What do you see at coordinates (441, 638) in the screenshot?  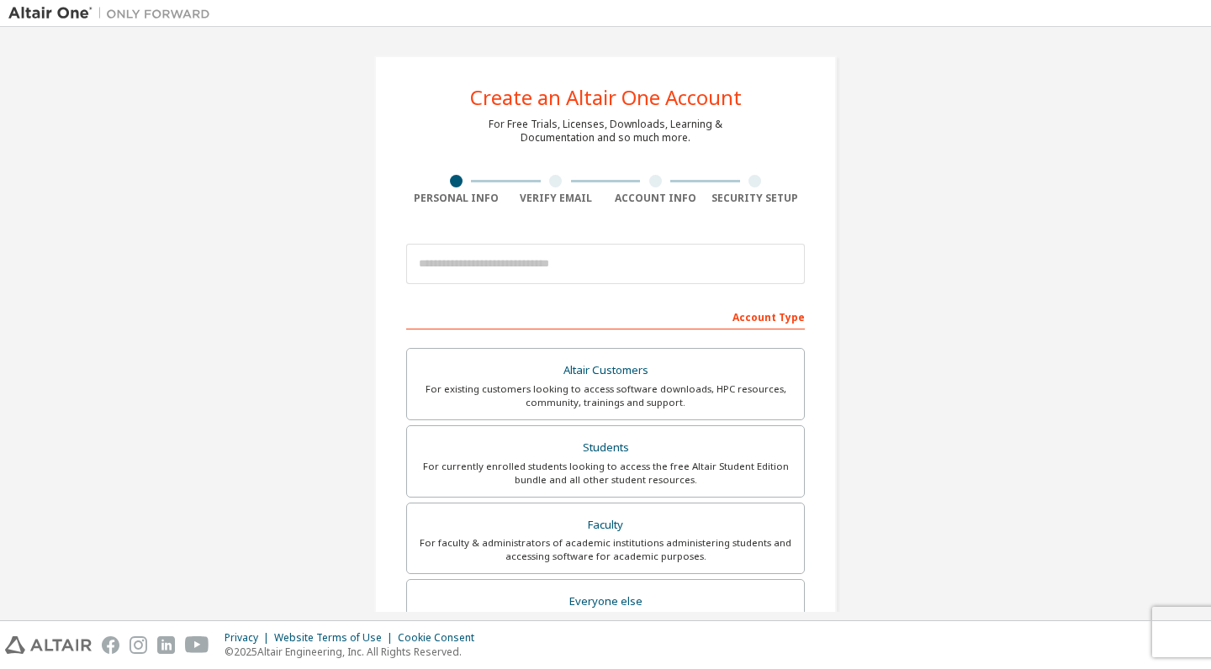 I see `div: Cookie Consent` at bounding box center [441, 638].